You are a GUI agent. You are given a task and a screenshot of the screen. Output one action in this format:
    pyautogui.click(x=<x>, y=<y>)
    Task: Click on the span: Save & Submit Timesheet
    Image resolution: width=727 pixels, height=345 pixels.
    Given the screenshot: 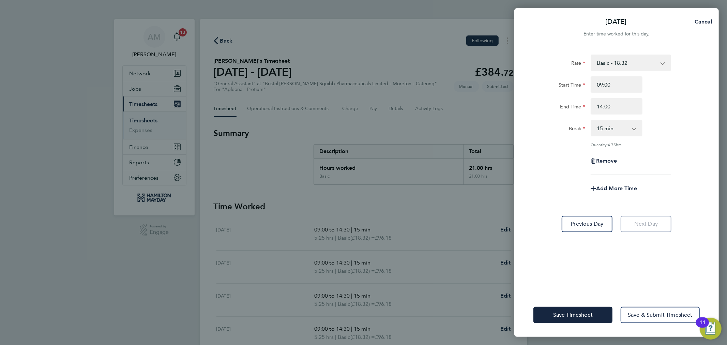 What is the action you would take?
    pyautogui.click(x=660, y=315)
    